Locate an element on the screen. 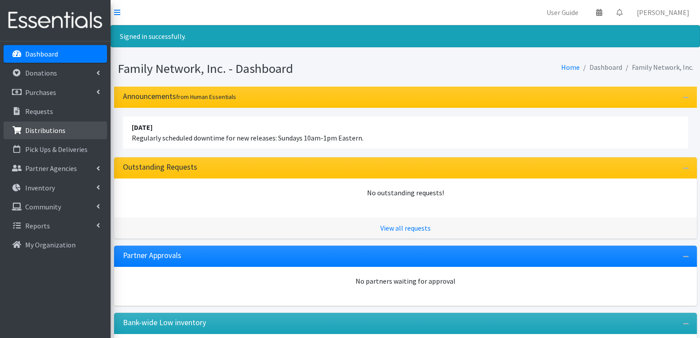 Image resolution: width=700 pixels, height=338 pixels. h3: Outstanding Requests is located at coordinates (160, 167).